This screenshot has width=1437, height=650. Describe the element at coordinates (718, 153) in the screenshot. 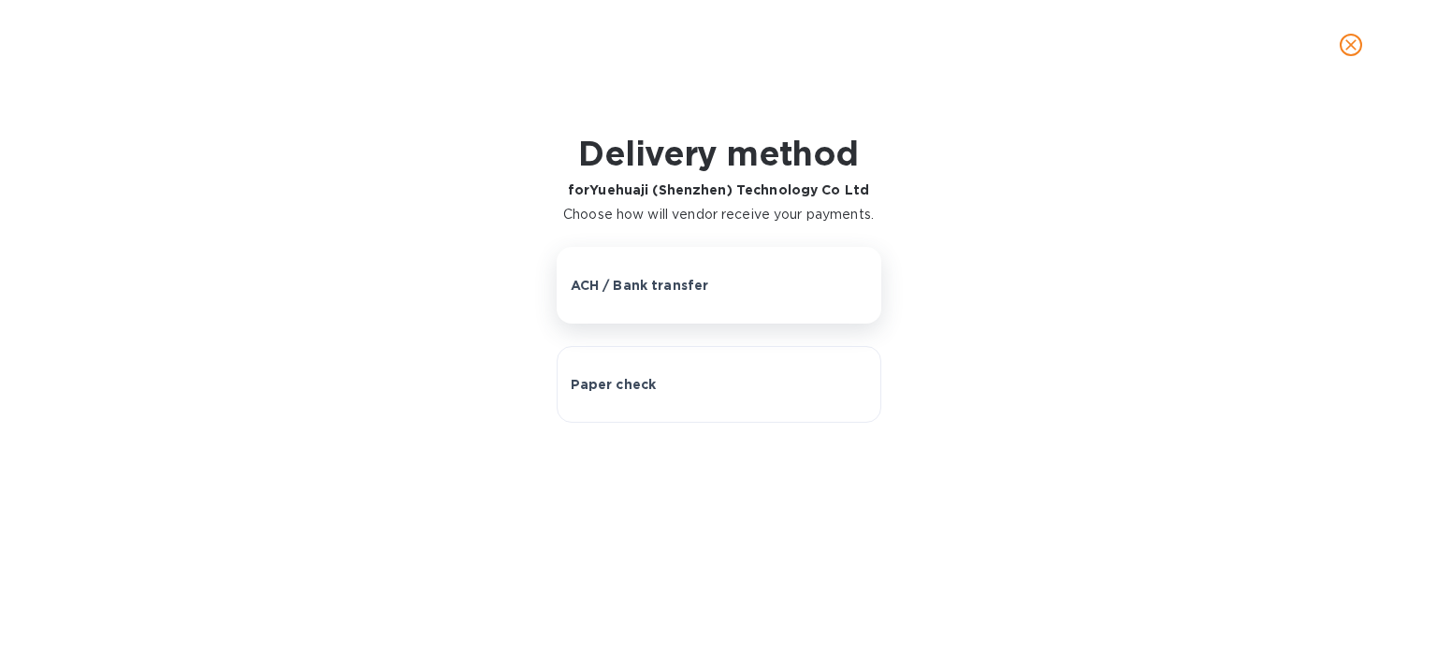

I see `h1: Delivery method` at that location.